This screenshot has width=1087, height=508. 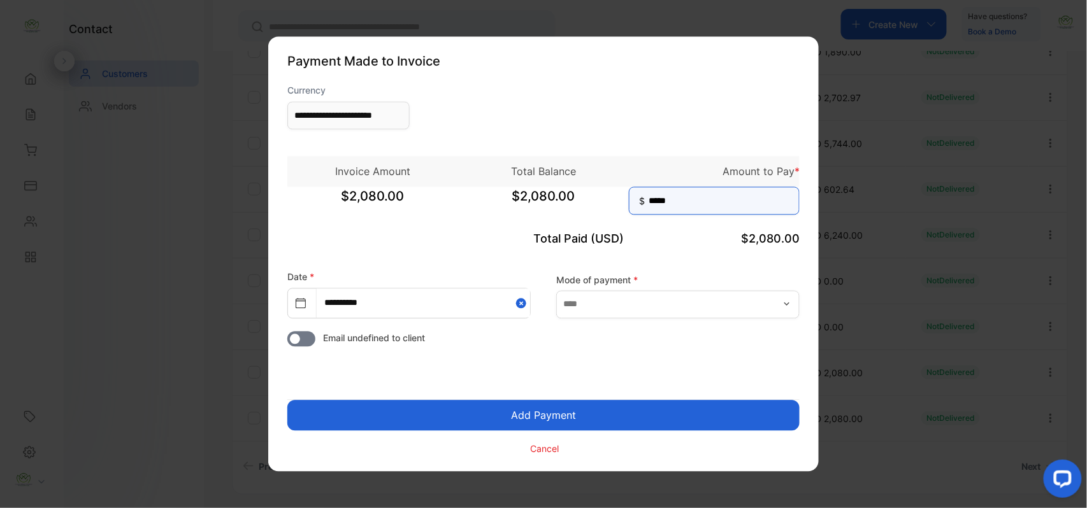 What do you see at coordinates (374, 338) in the screenshot?
I see `span: Email undefined to client` at bounding box center [374, 338].